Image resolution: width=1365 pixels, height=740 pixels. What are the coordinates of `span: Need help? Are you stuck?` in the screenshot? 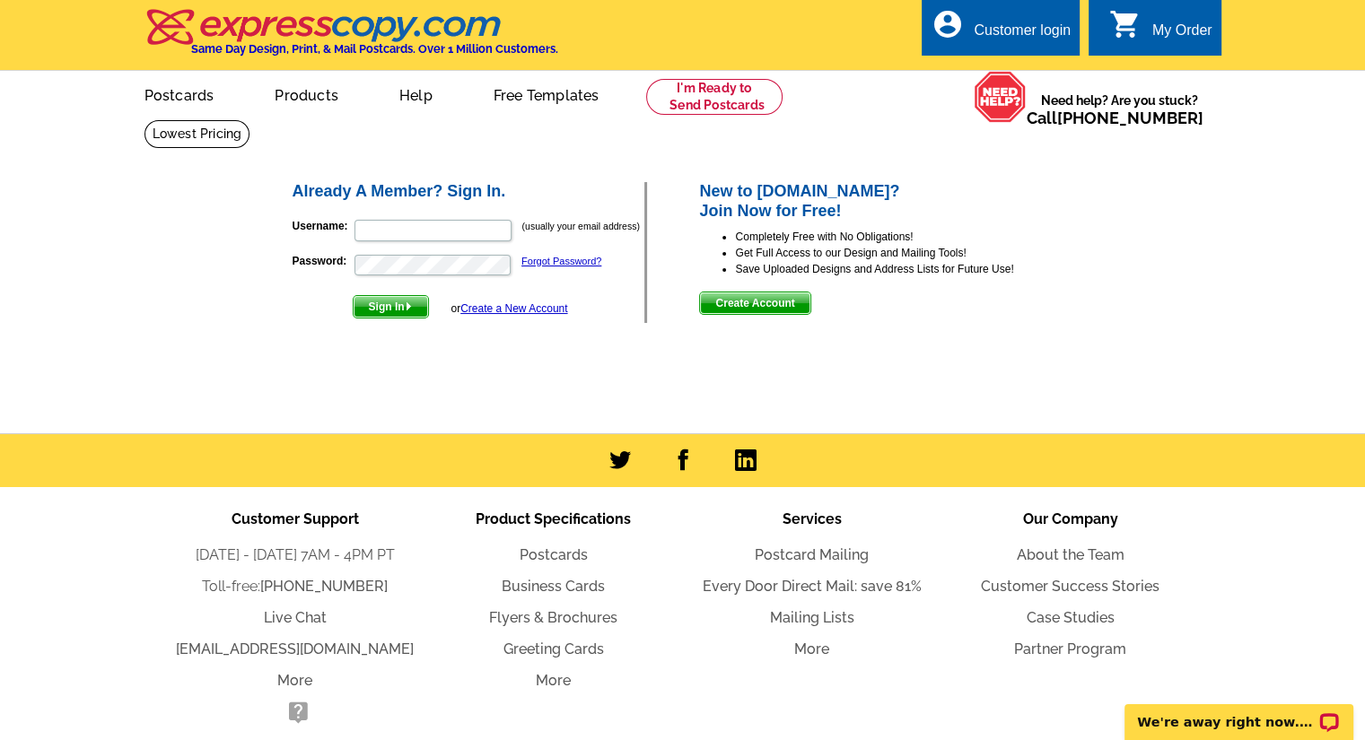 It's located at (1119, 109).